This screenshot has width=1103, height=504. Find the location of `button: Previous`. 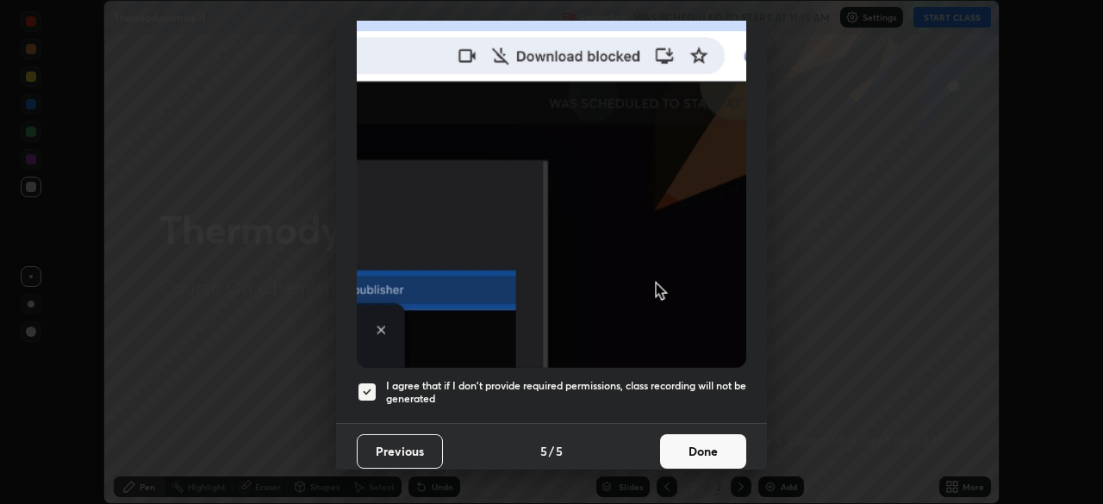

button: Previous is located at coordinates (400, 452).